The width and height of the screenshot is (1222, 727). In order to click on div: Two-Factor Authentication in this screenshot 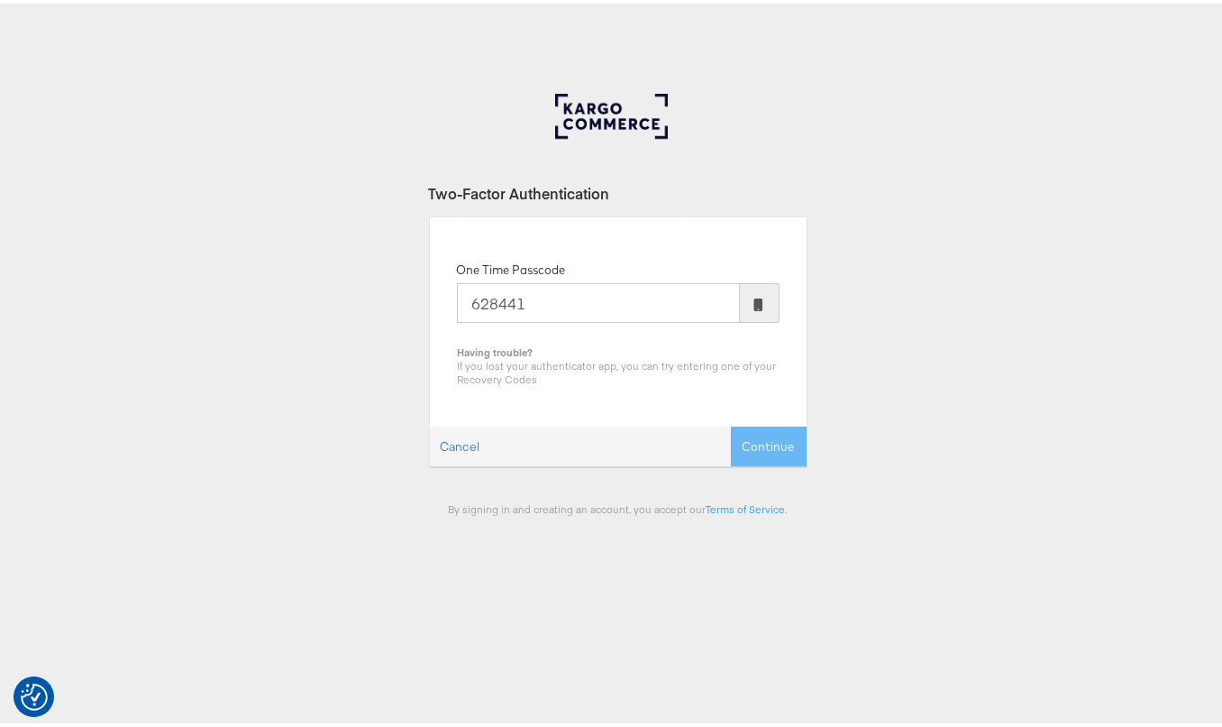, I will do `click(618, 189)`.